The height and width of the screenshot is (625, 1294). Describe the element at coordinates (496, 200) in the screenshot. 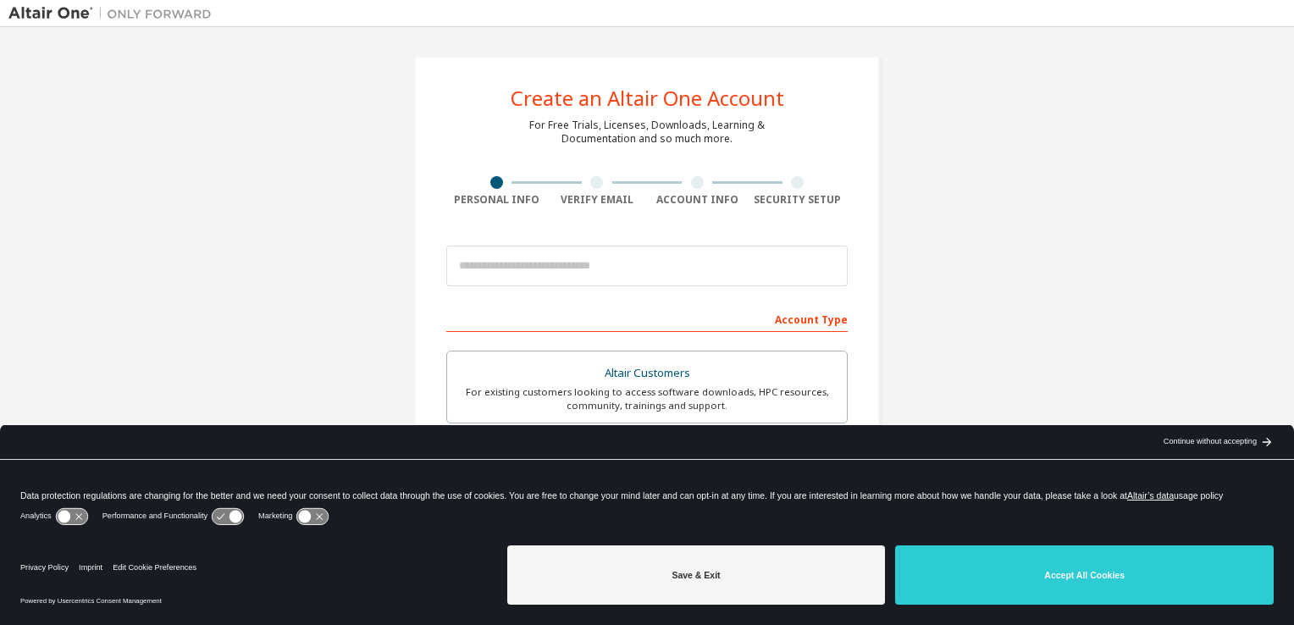

I see `div: Personal Info` at that location.